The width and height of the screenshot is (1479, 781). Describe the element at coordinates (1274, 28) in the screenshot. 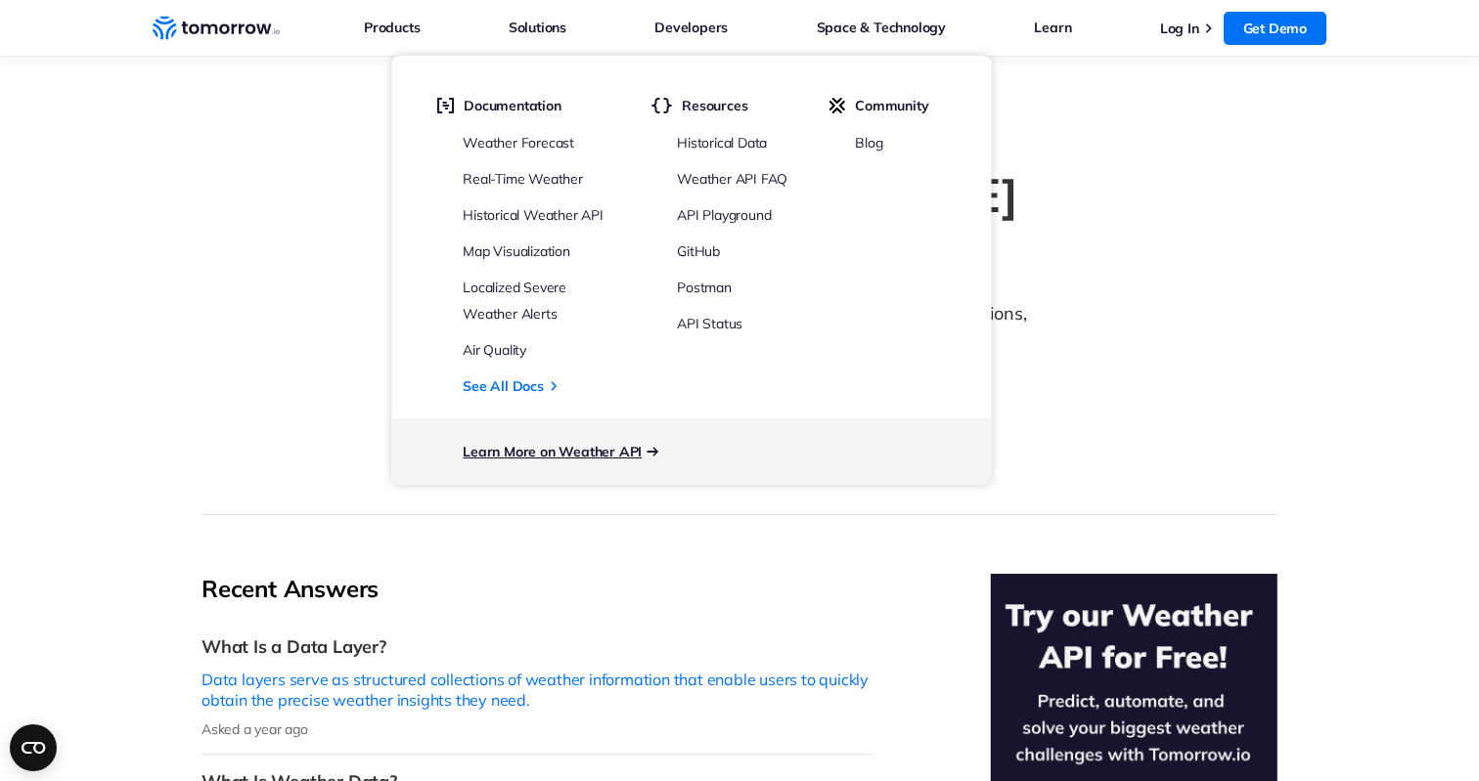

I see `a: Get Demo` at that location.